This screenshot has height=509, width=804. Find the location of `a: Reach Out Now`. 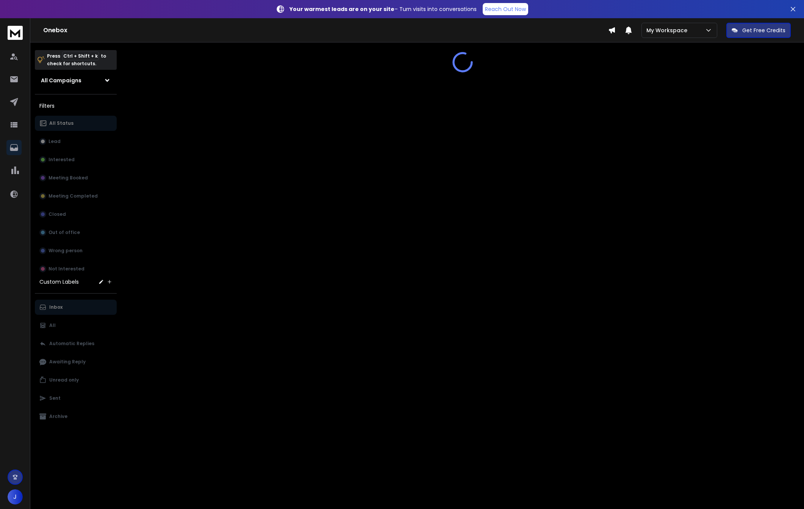

a: Reach Out Now is located at coordinates (506, 9).